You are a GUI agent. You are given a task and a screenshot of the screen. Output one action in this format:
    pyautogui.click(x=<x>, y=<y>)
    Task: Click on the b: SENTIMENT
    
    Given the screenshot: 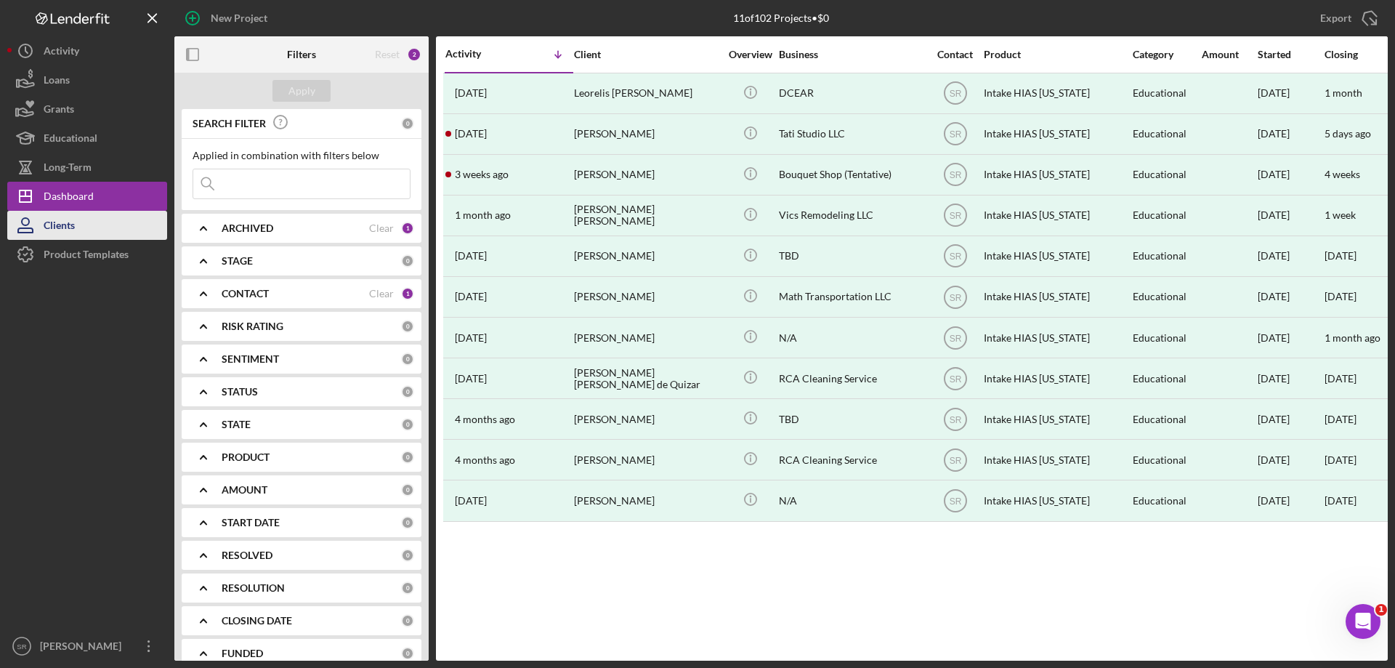 What is the action you would take?
    pyautogui.click(x=250, y=359)
    